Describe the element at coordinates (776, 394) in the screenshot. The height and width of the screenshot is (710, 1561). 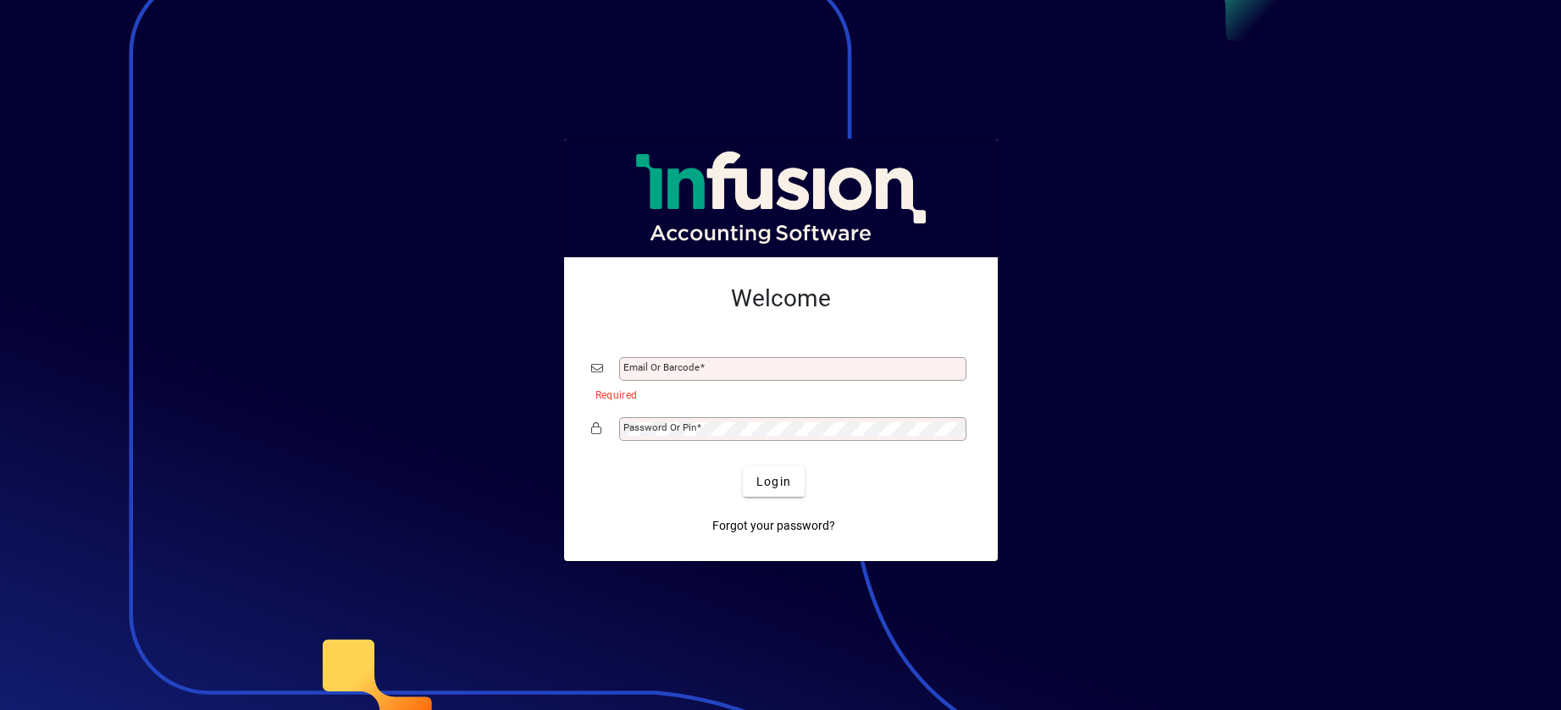
I see `mat-error: Required` at that location.